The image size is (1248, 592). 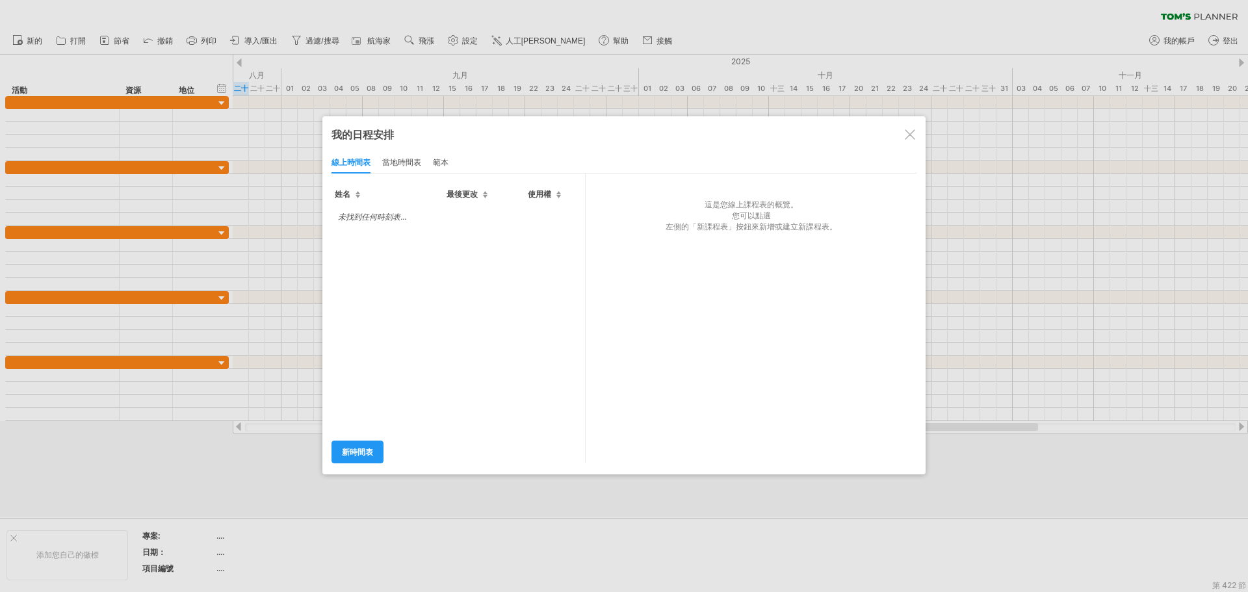 I want to click on font: 使用權, so click(x=540, y=194).